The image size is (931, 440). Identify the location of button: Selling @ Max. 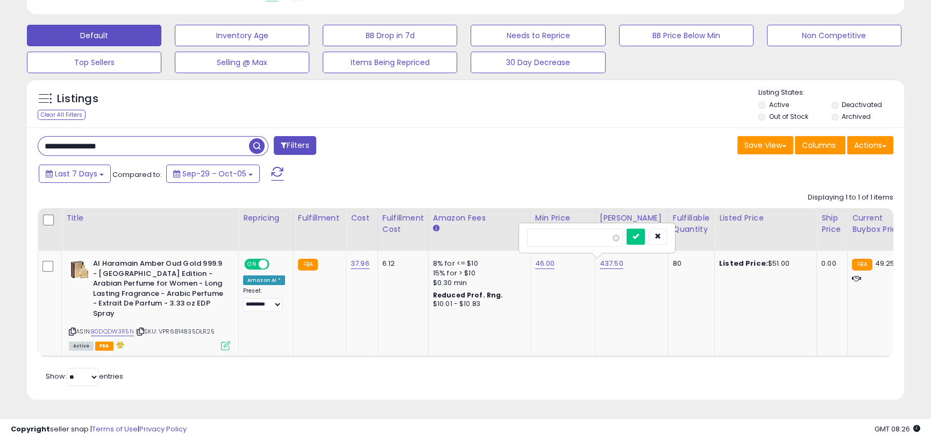
(242, 62).